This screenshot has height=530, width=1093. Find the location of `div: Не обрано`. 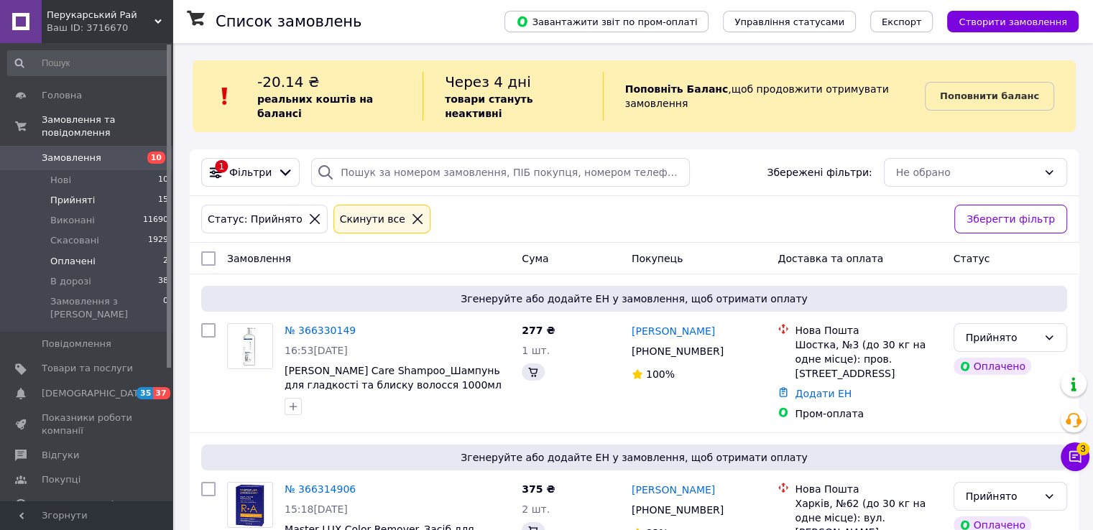

div: Не обрано is located at coordinates (966, 172).